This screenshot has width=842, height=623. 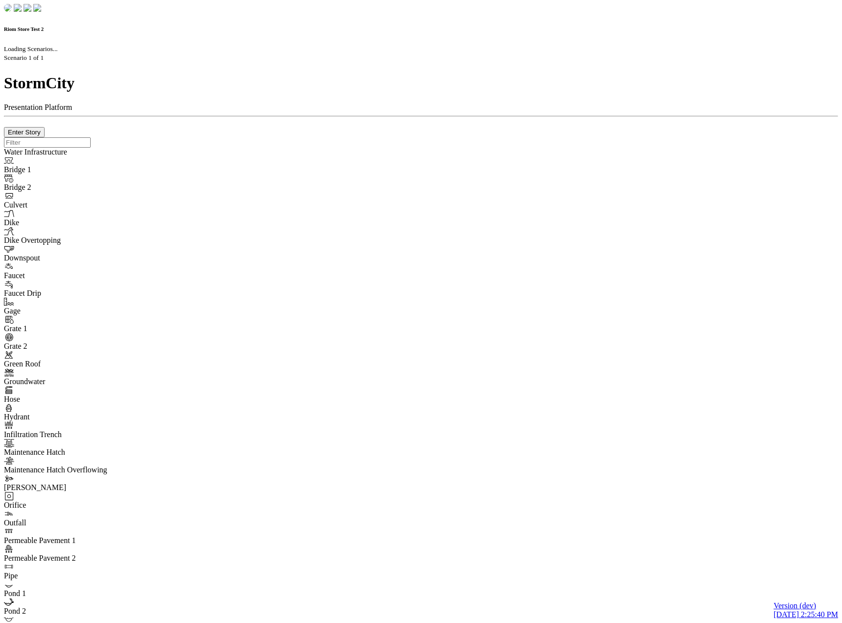 I want to click on div: Infiltration Trench, so click(x=71, y=434).